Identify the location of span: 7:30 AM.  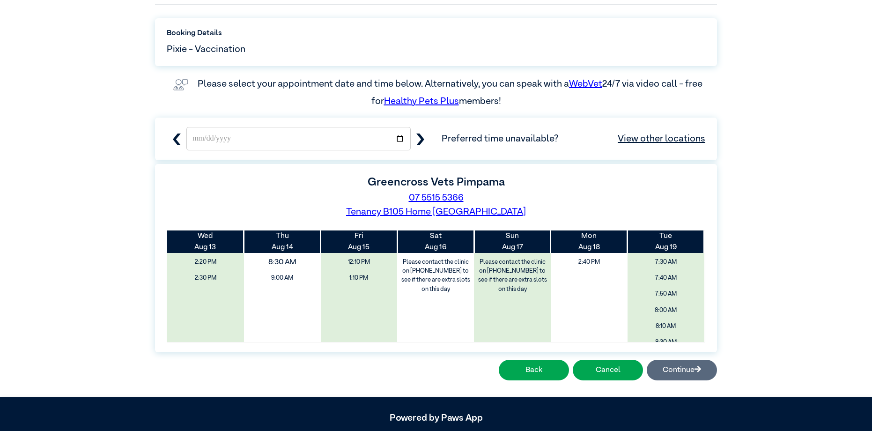
(666, 262).